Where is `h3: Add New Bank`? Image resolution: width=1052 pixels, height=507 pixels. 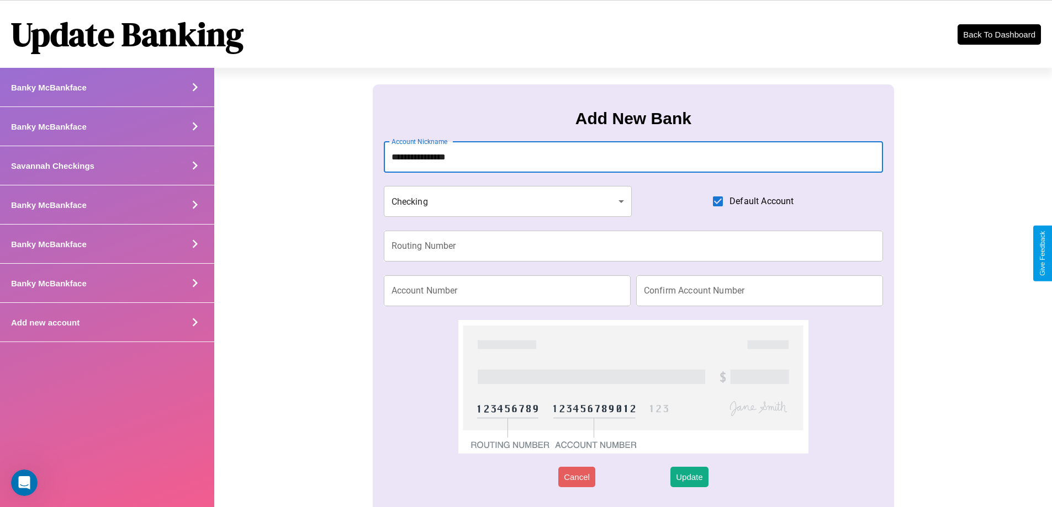 h3: Add New Bank is located at coordinates (633, 119).